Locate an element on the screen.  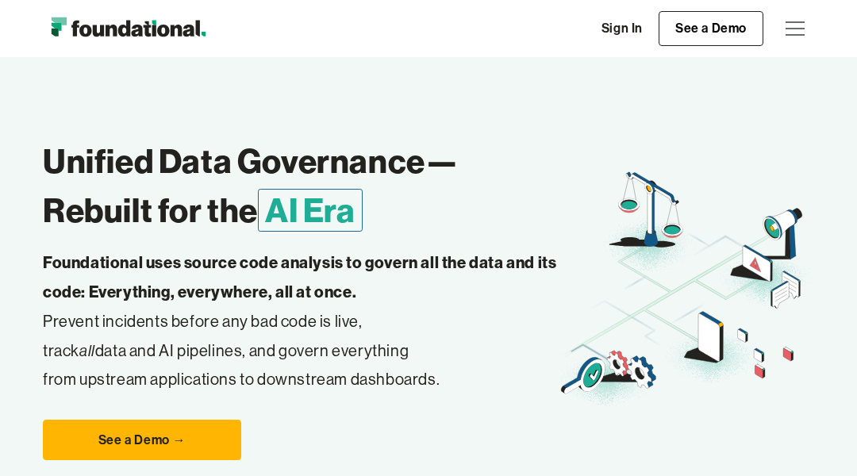
span: AI Era is located at coordinates (310, 210).